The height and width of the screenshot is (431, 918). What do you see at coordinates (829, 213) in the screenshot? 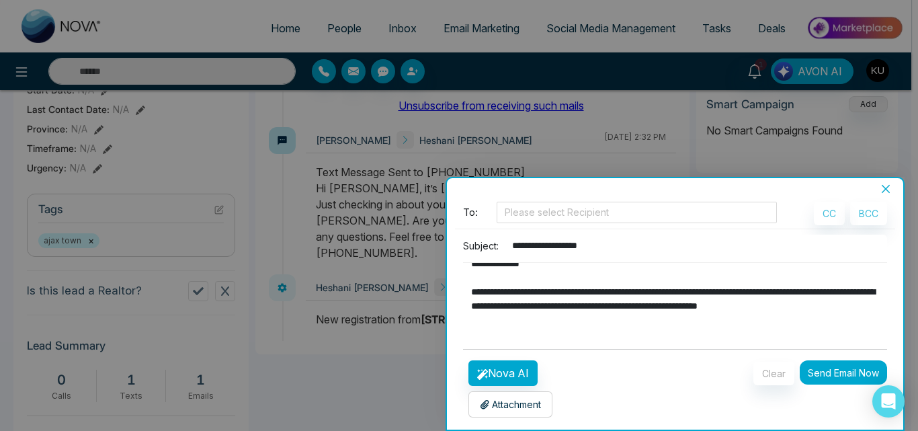
I see `button: CC` at bounding box center [829, 213].